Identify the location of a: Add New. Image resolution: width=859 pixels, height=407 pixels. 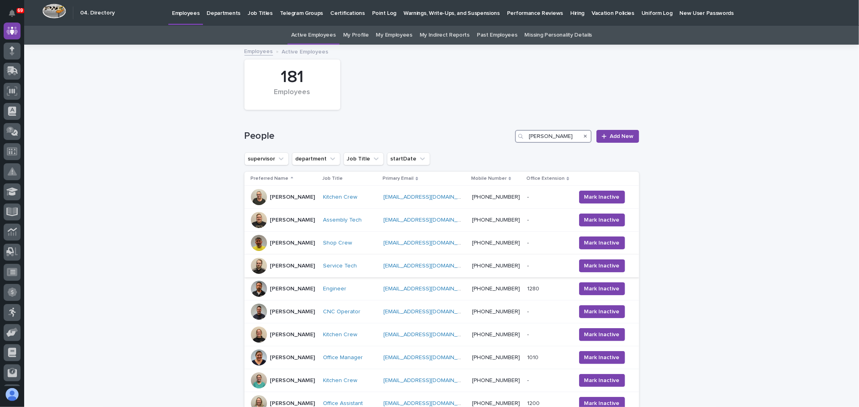
(617, 136).